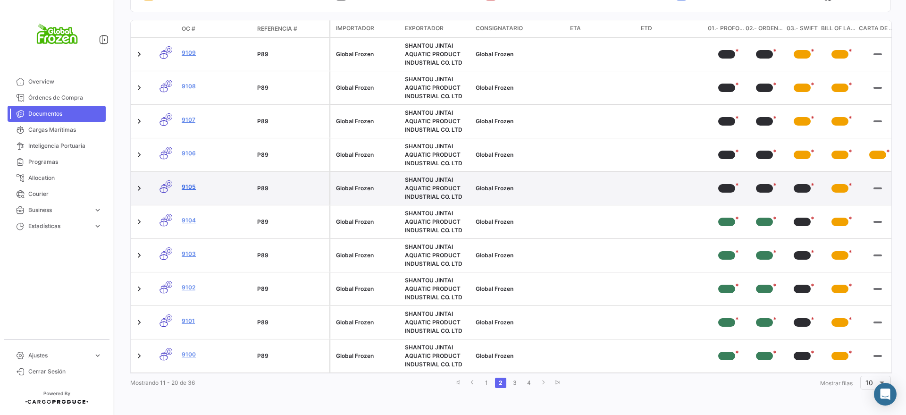 This screenshot has height=415, width=906. Describe the element at coordinates (885, 394) in the screenshot. I see `div: Abrir Intercom Messenger` at that location.